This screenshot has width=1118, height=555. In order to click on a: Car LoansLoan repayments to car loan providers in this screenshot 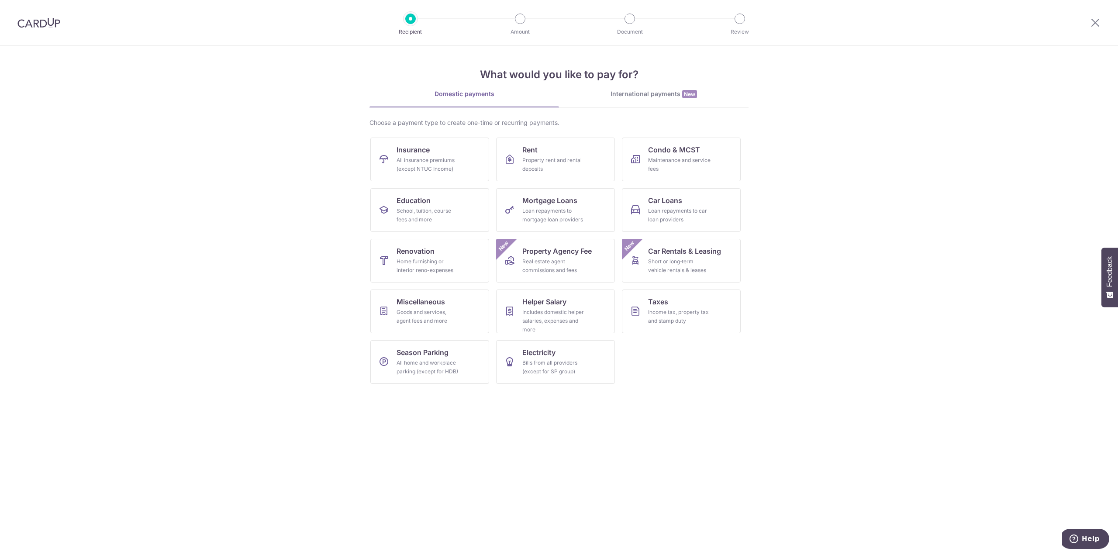, I will do `click(681, 210)`.